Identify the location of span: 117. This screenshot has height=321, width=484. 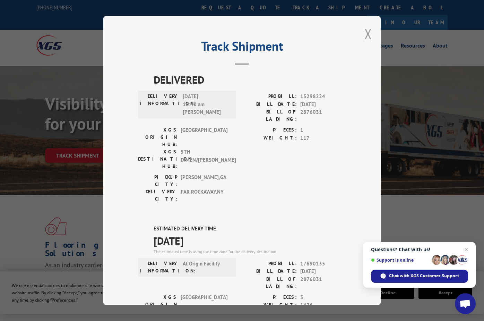
(323, 138).